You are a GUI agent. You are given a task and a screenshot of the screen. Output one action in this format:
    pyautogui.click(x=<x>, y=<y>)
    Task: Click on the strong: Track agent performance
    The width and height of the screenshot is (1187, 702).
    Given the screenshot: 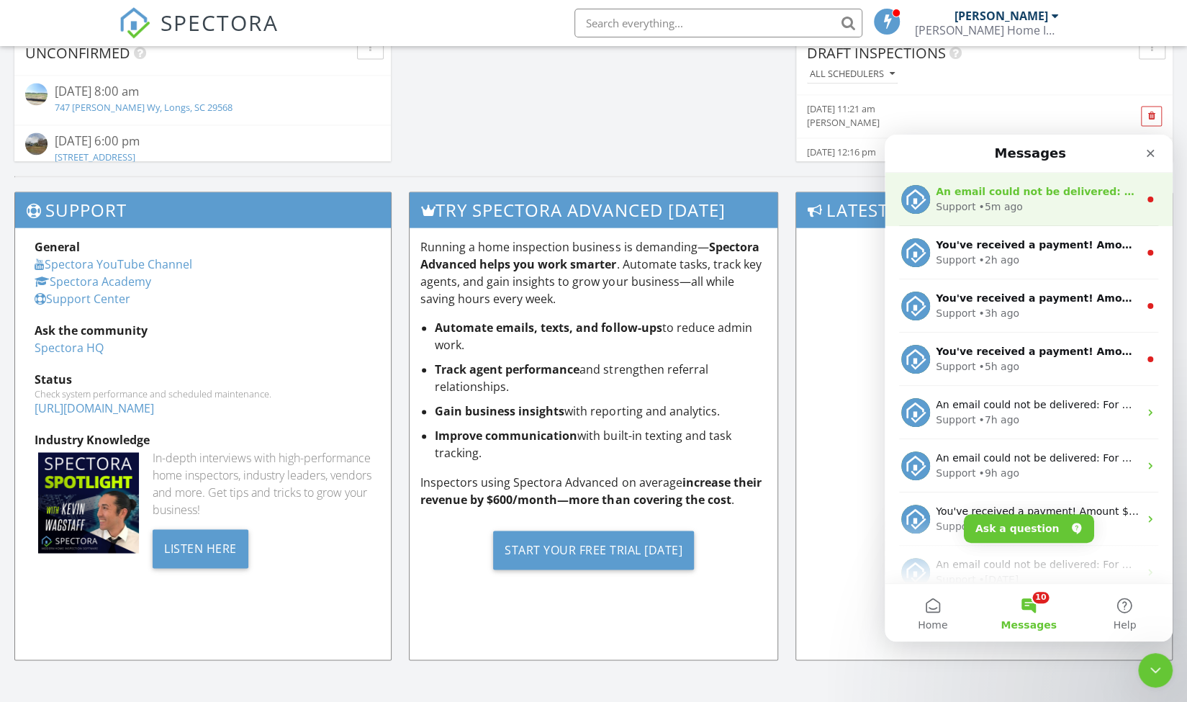 What is the action you would take?
    pyautogui.click(x=507, y=369)
    